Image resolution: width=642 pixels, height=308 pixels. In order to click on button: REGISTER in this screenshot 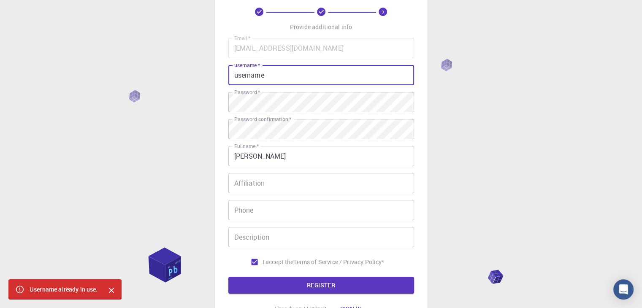, I will do `click(321, 285)`.